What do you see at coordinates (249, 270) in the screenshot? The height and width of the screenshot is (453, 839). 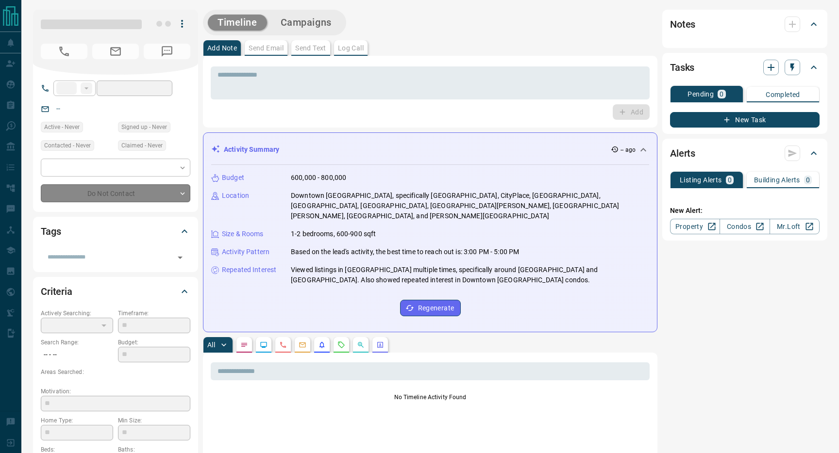 I see `p: Repeated Interest` at bounding box center [249, 270].